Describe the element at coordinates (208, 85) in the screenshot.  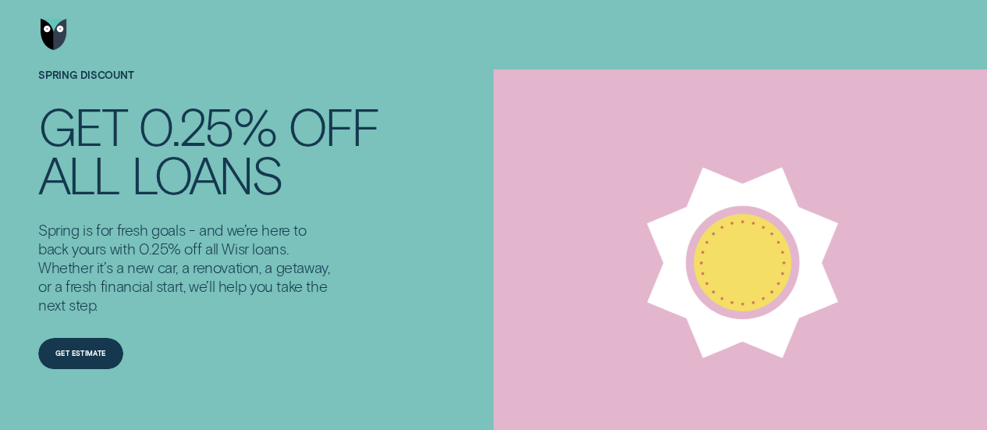
I see `h1: SPRING DISCOUNT` at that location.